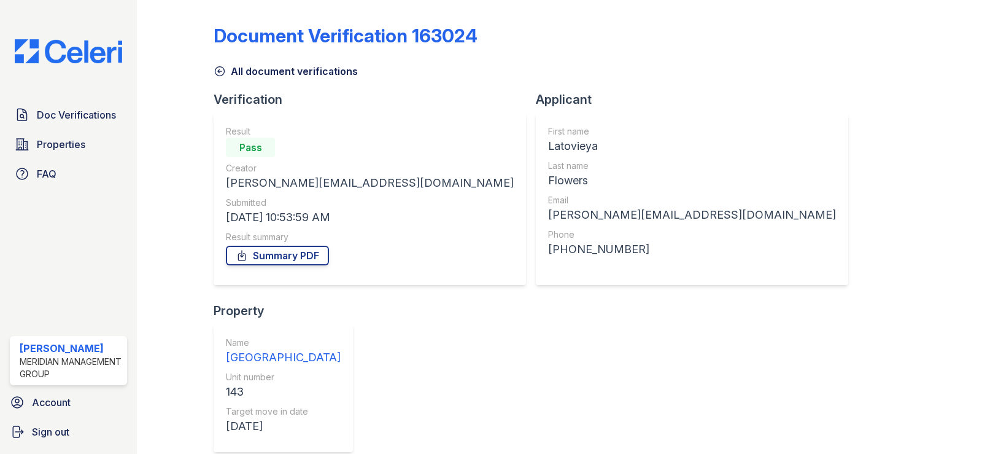 The height and width of the screenshot is (454, 982). I want to click on a: Account, so click(68, 402).